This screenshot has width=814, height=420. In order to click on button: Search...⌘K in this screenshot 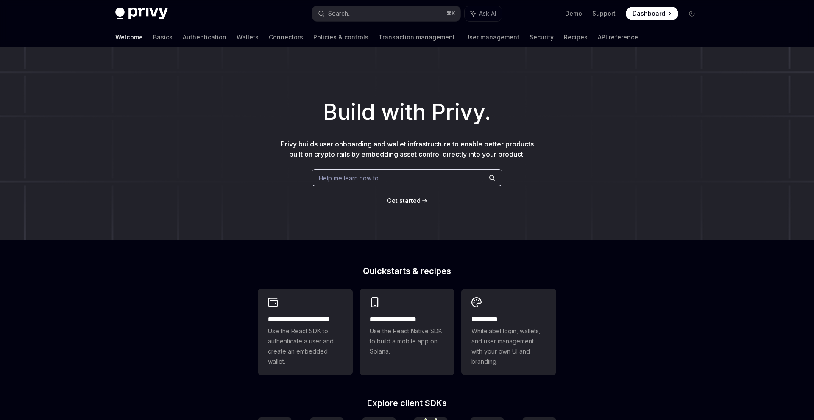, I will do `click(386, 14)`.